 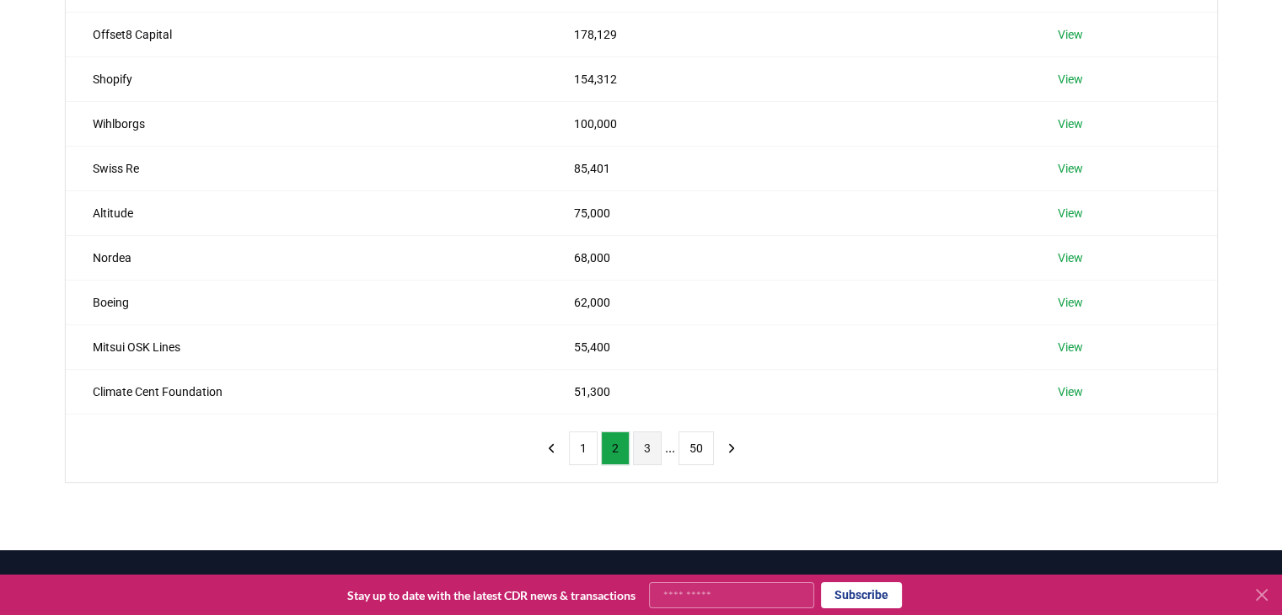 I want to click on td: Boeing, so click(x=306, y=302).